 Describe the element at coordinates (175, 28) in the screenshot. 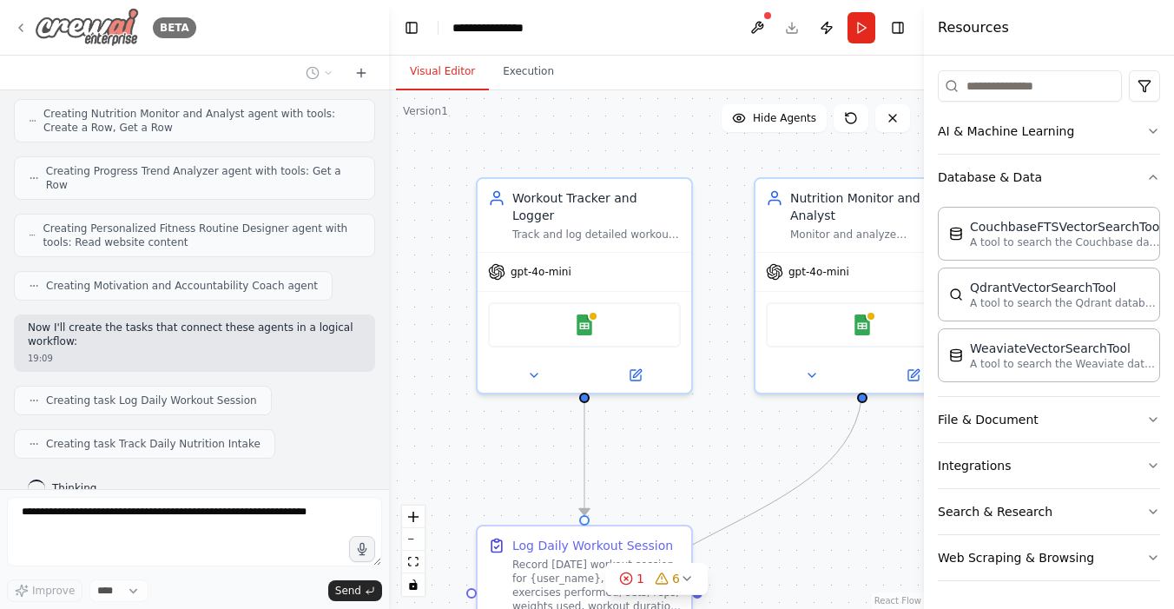

I see `div: BETA` at that location.